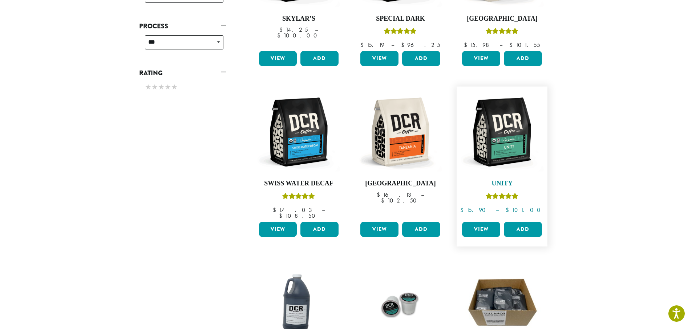 This screenshot has width=692, height=329. I want to click on bdi: 16.13, so click(395, 194).